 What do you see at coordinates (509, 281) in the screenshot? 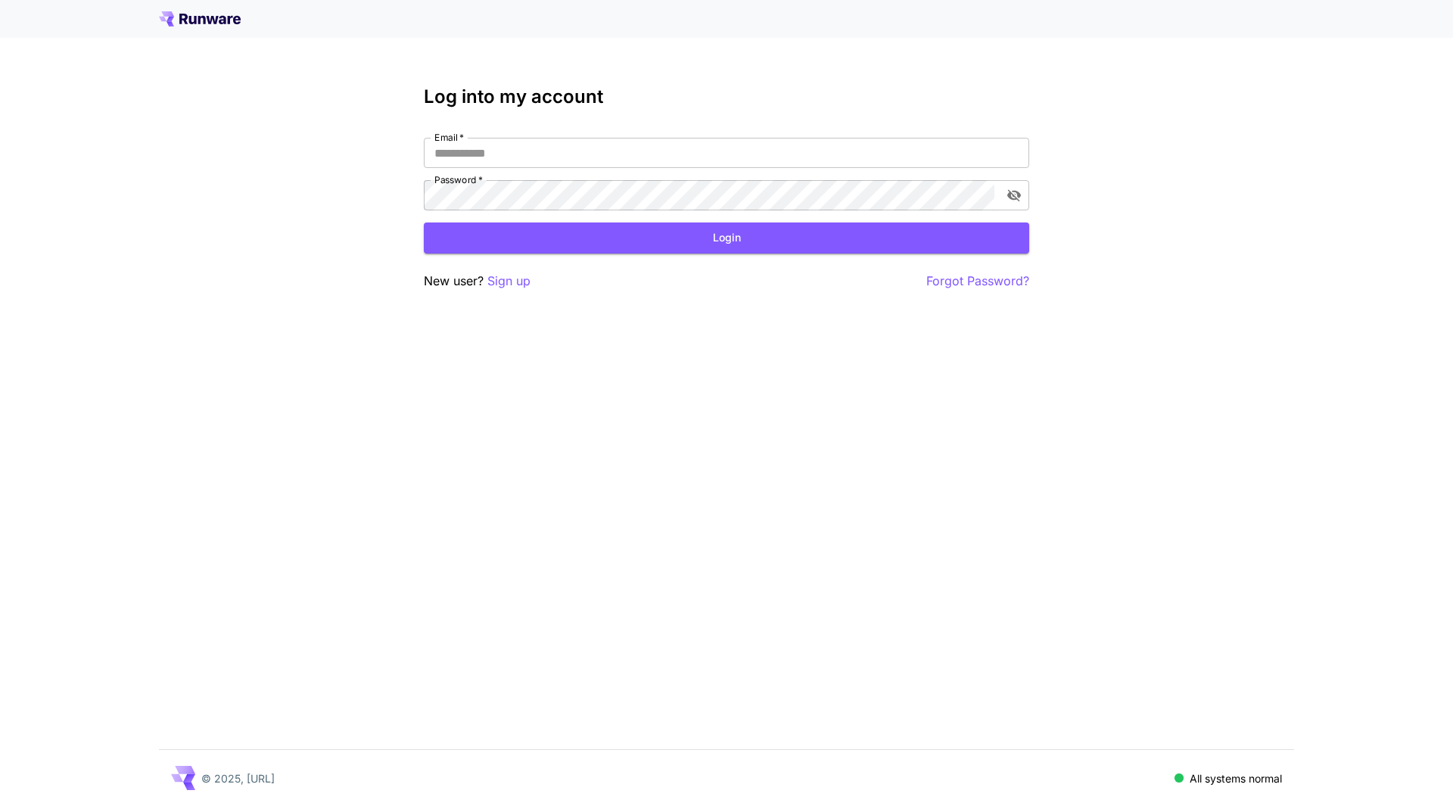
I see `button: Sign up` at bounding box center [509, 281].